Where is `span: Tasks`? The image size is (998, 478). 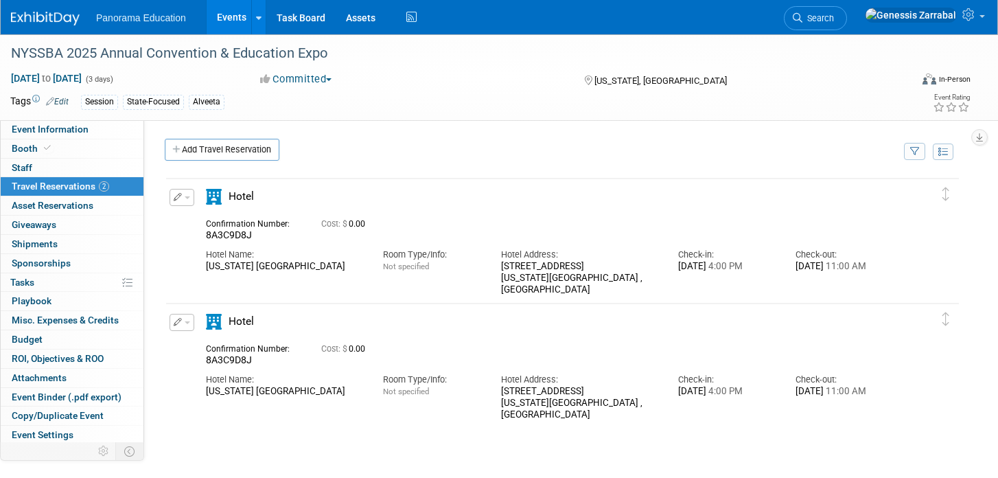 span: Tasks is located at coordinates (22, 282).